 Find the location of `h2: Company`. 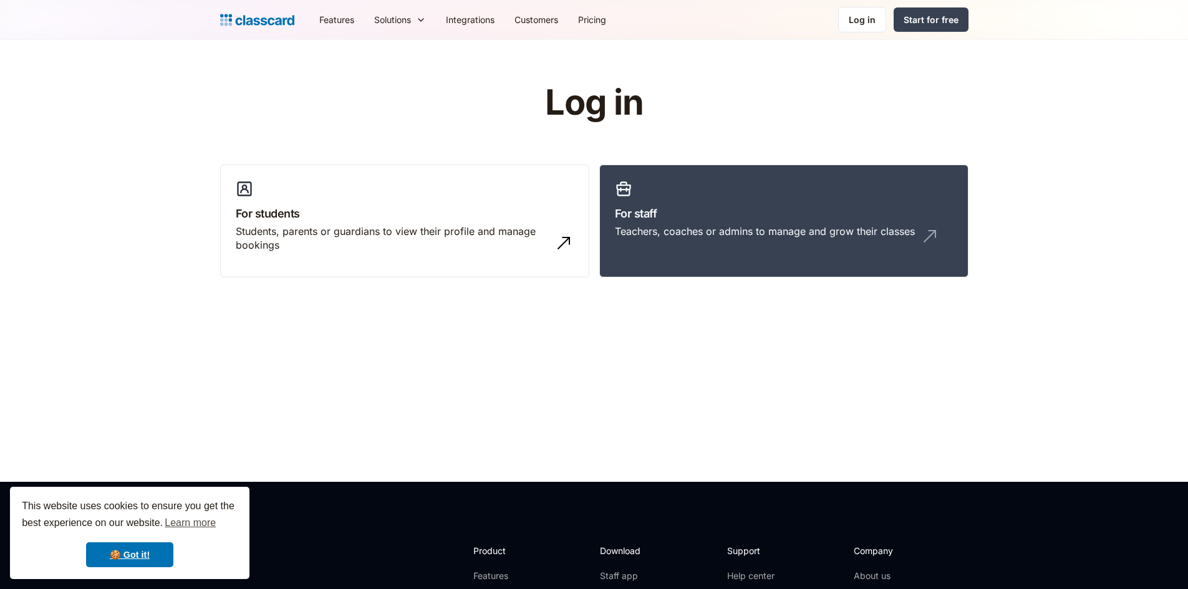

h2: Company is located at coordinates (895, 550).